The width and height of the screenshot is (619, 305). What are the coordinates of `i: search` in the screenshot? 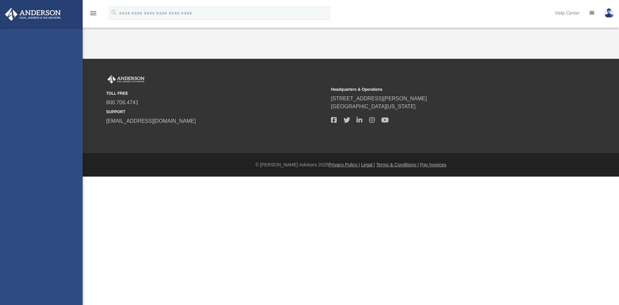 It's located at (114, 13).